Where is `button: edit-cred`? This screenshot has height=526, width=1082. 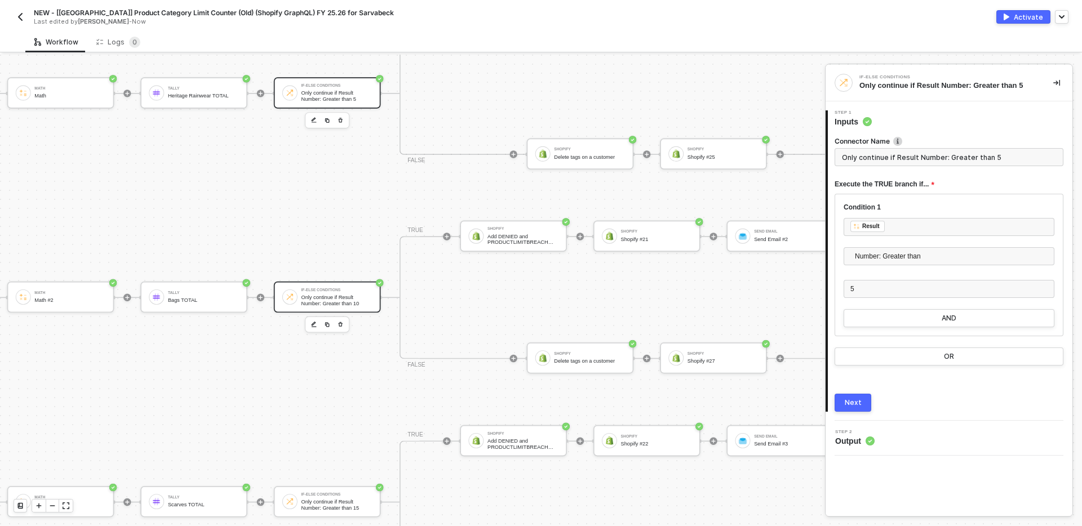 button: edit-cred is located at coordinates (314, 120).